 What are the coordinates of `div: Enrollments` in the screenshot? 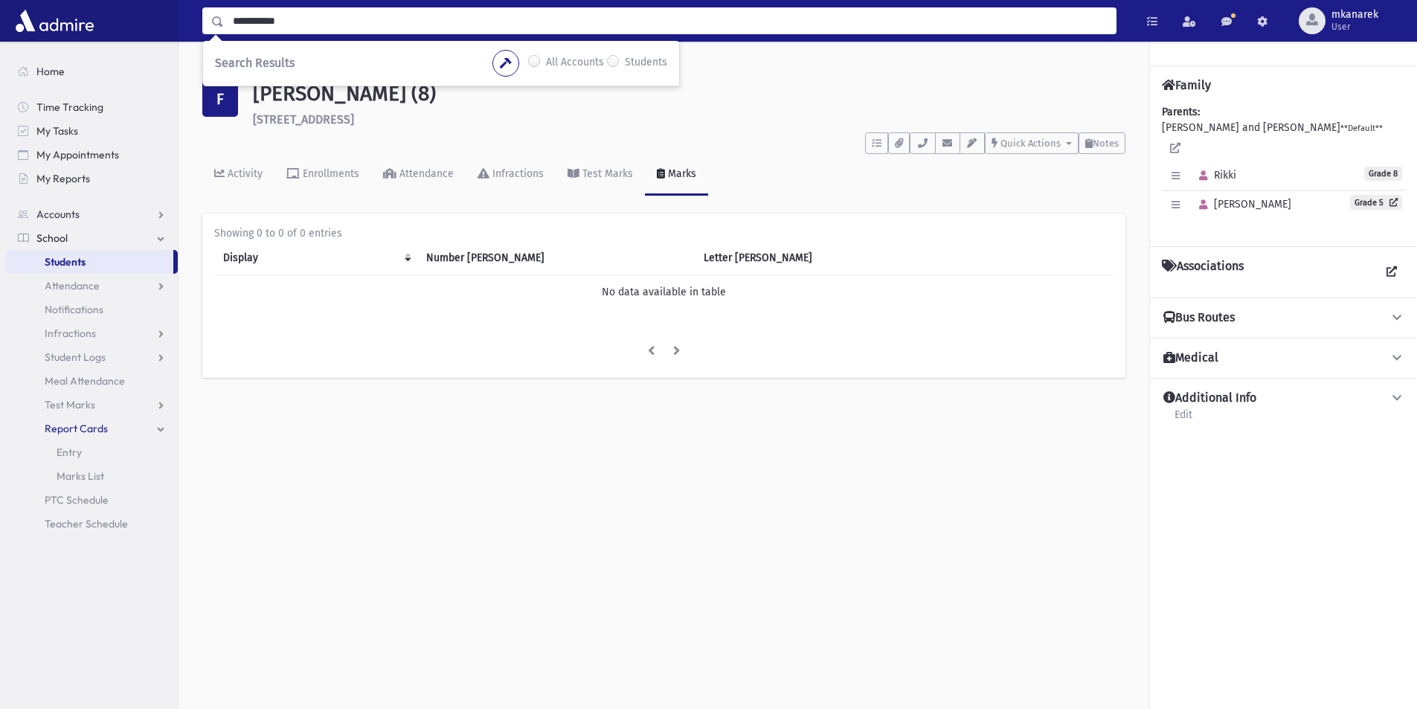 It's located at (329, 173).